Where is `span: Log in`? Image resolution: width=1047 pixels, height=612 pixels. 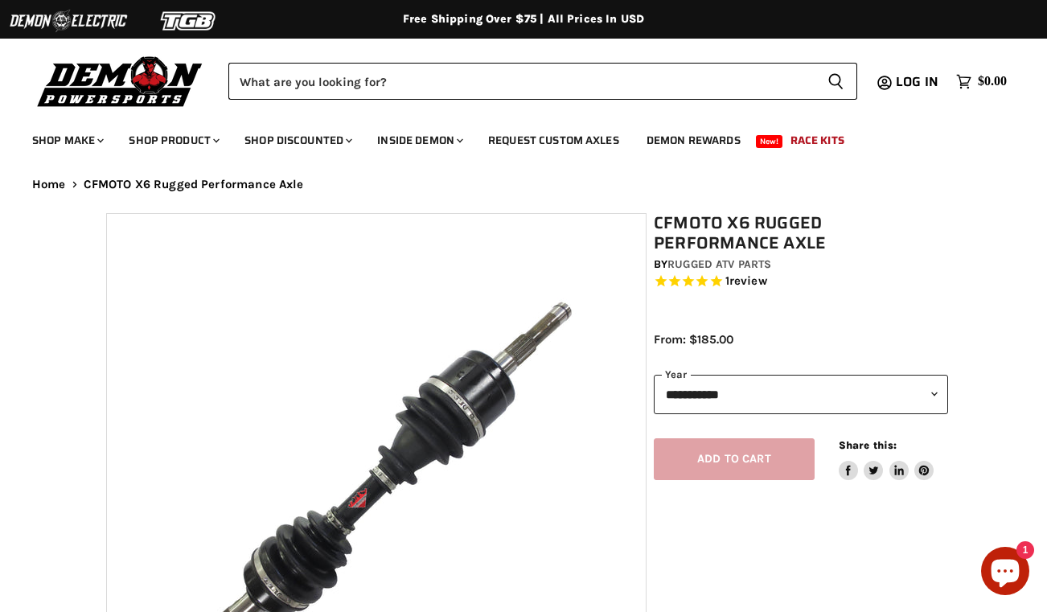
span: Log in is located at coordinates (917, 81).